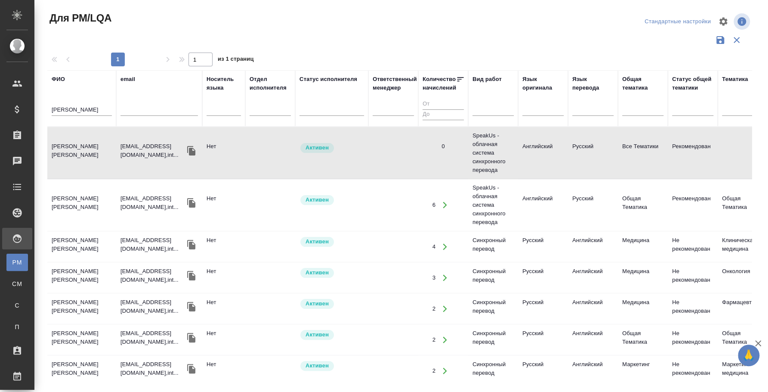  Describe the element at coordinates (434, 278) in the screenshot. I see `div: 3` at that location.